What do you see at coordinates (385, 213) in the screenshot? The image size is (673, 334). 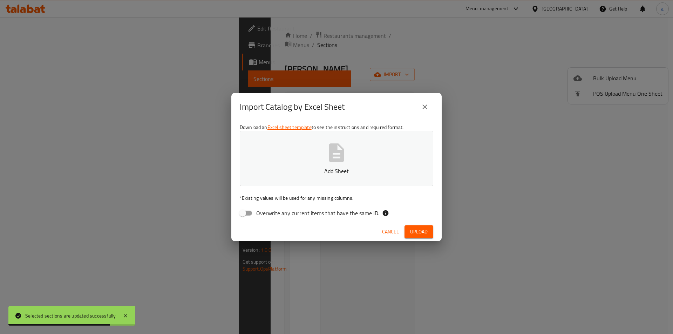 I see `svg: If the overwrite option isn't selected, then the items that match an existing ID will be ignored ...` at bounding box center [385, 213].